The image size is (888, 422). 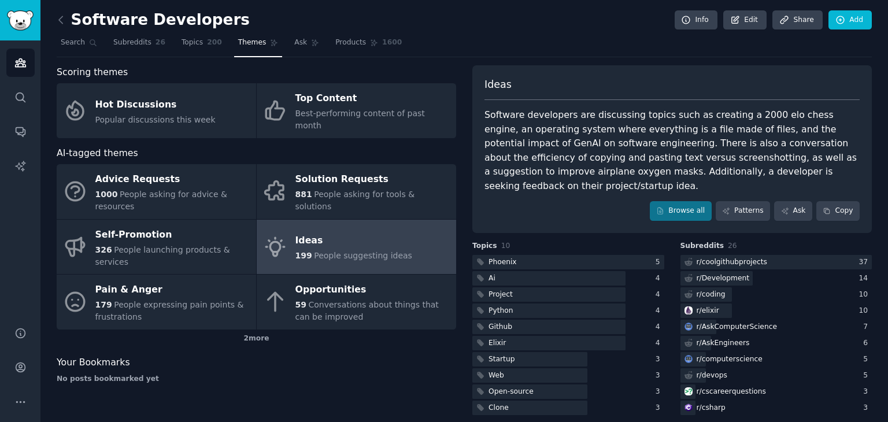 What do you see at coordinates (161, 200) in the screenshot?
I see `span: People asking for advice & resources` at bounding box center [161, 200].